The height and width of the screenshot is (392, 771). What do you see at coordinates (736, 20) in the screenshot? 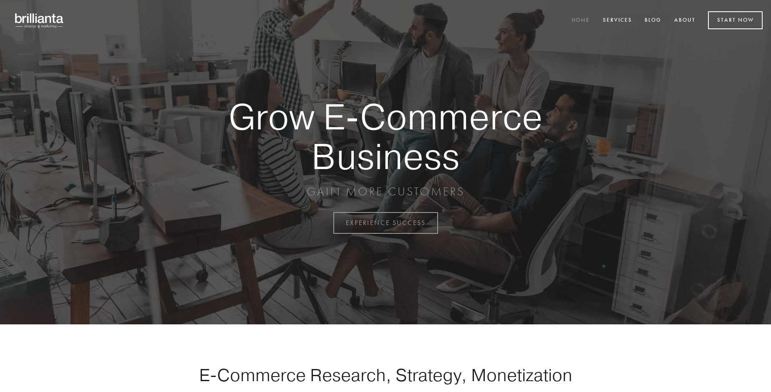
I see `a: Start Now` at bounding box center [736, 20].